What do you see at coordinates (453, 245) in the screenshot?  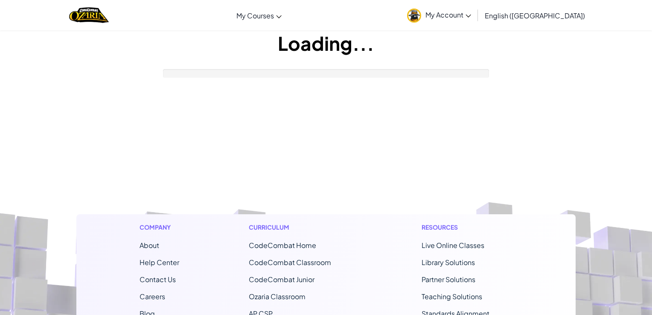 I see `a: Live Online Classes` at bounding box center [453, 245].